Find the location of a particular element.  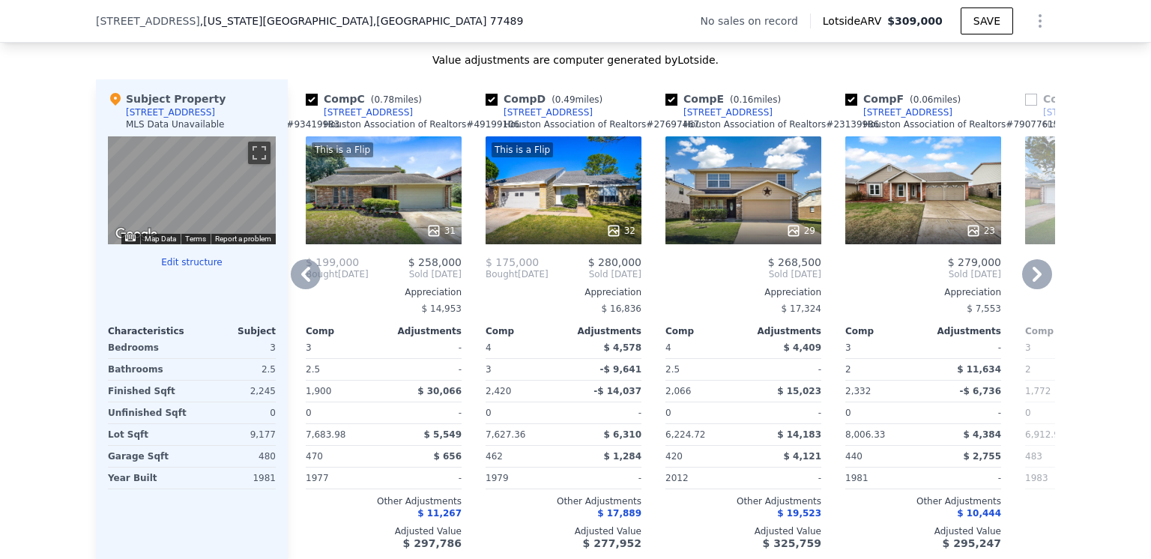

span: $ 11,267 is located at coordinates (439, 513).